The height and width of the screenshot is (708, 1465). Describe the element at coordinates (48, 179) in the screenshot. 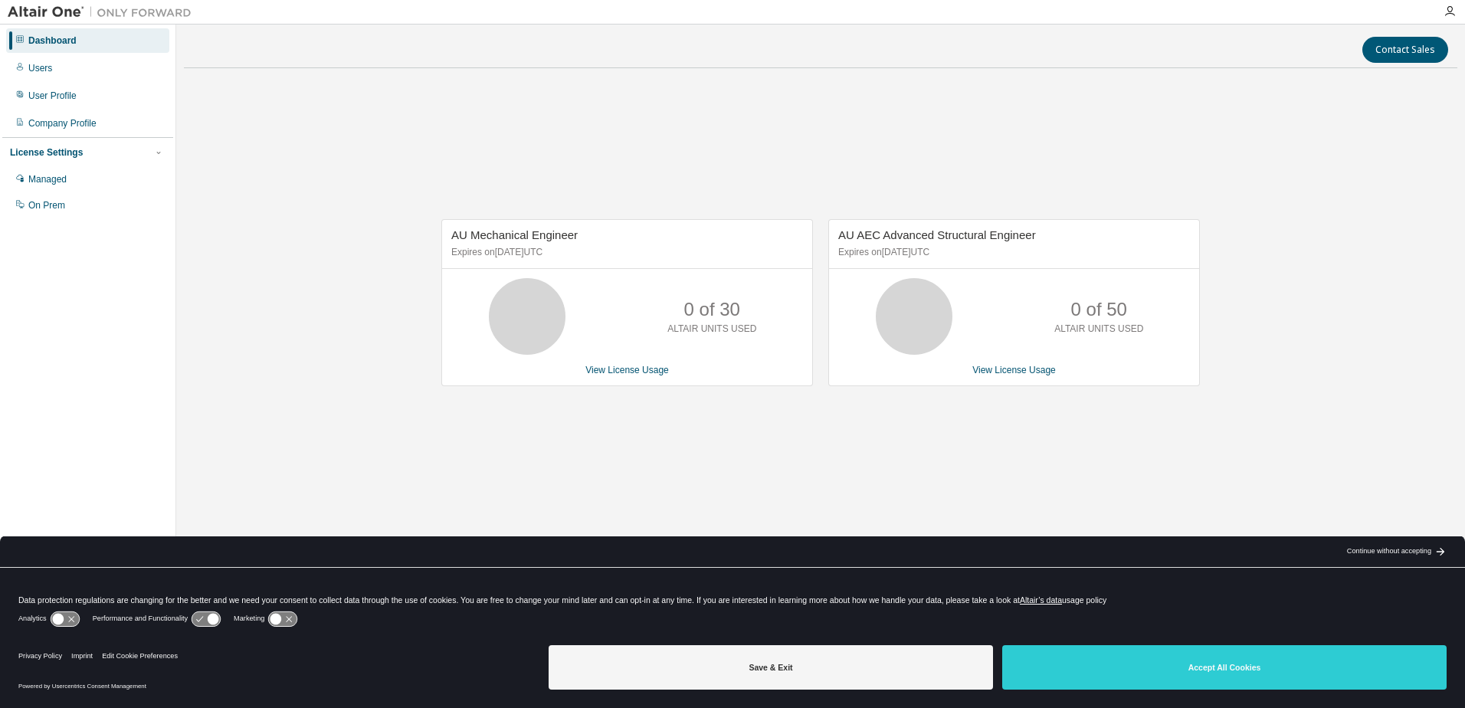

I see `div: Managed` at that location.